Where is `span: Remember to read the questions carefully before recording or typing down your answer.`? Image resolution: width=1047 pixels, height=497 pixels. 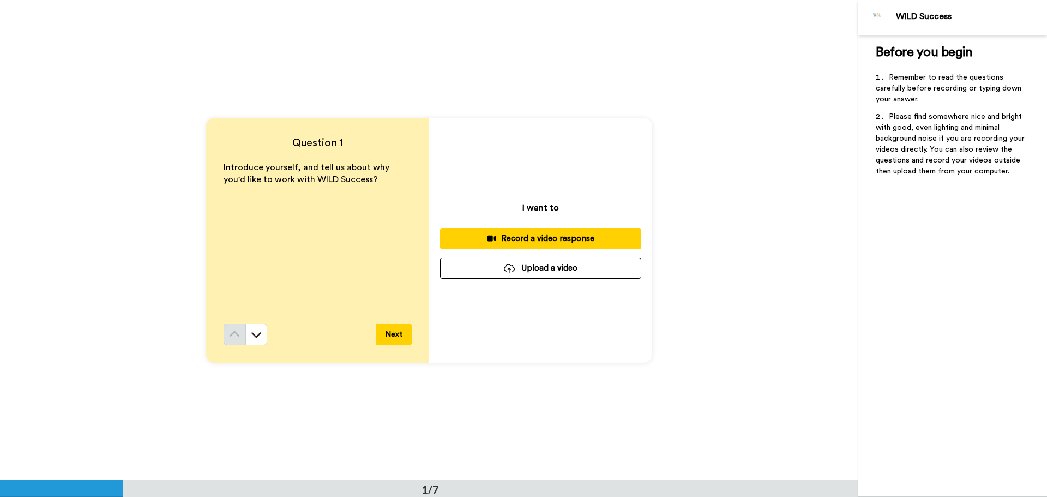 span: Remember to read the questions carefully before recording or typing down your answer. is located at coordinates (949, 88).